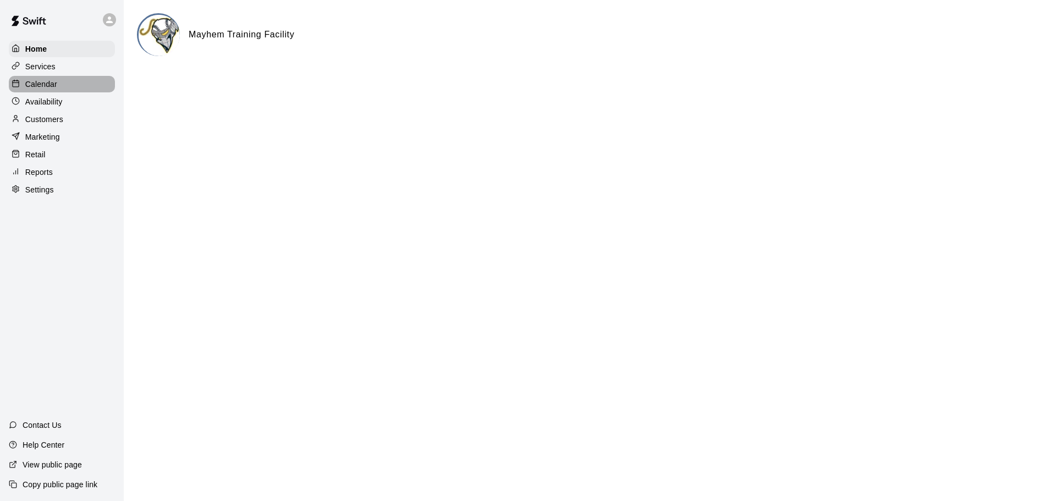 Image resolution: width=1056 pixels, height=501 pixels. Describe the element at coordinates (40, 190) in the screenshot. I see `p: Settings` at that location.